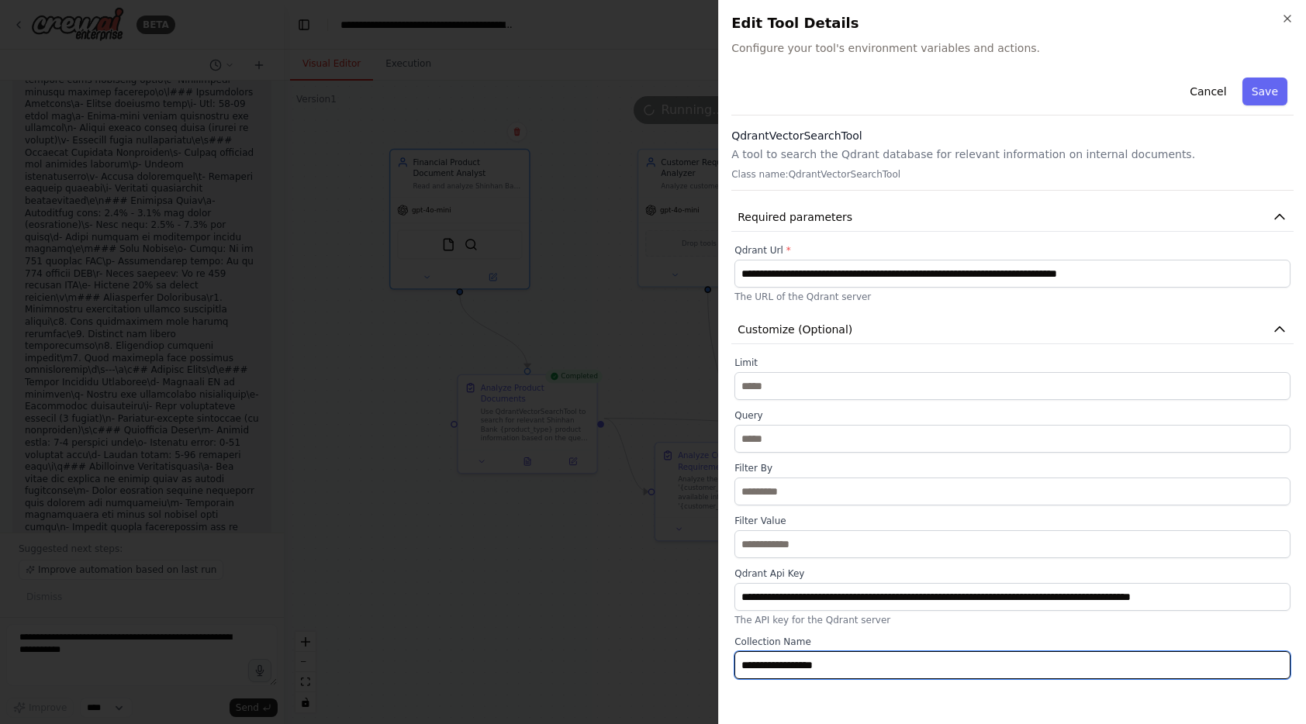 Image resolution: width=1306 pixels, height=724 pixels. I want to click on label: Qdrant Url, so click(1012, 250).